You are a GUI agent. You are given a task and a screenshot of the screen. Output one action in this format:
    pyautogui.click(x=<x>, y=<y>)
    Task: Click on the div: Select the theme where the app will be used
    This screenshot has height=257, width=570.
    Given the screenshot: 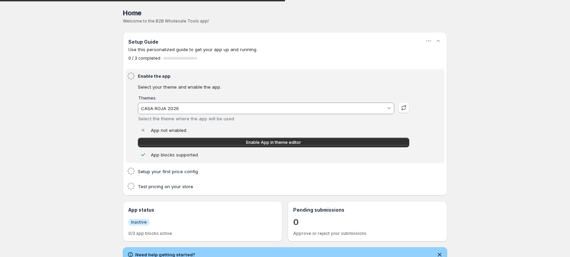 What is the action you would take?
    pyautogui.click(x=266, y=119)
    